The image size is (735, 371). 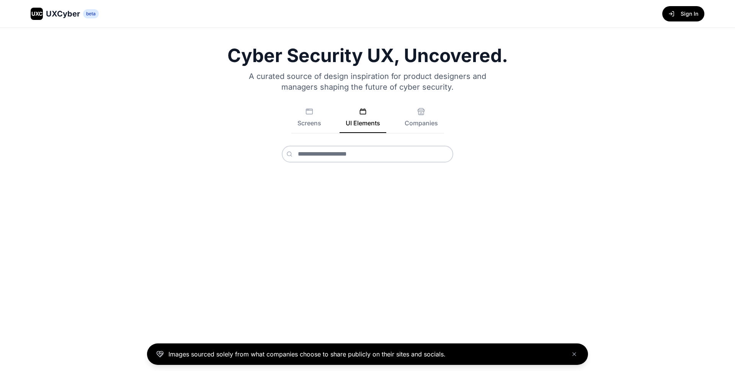 What do you see at coordinates (574, 354) in the screenshot?
I see `button: Close banner` at bounding box center [574, 354].